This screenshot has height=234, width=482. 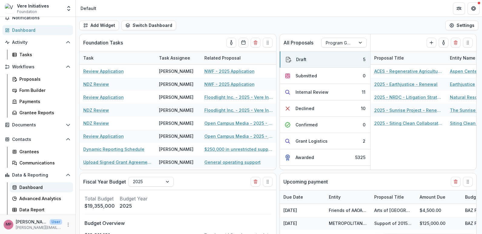 I want to click on p: All Proposals, so click(x=298, y=43).